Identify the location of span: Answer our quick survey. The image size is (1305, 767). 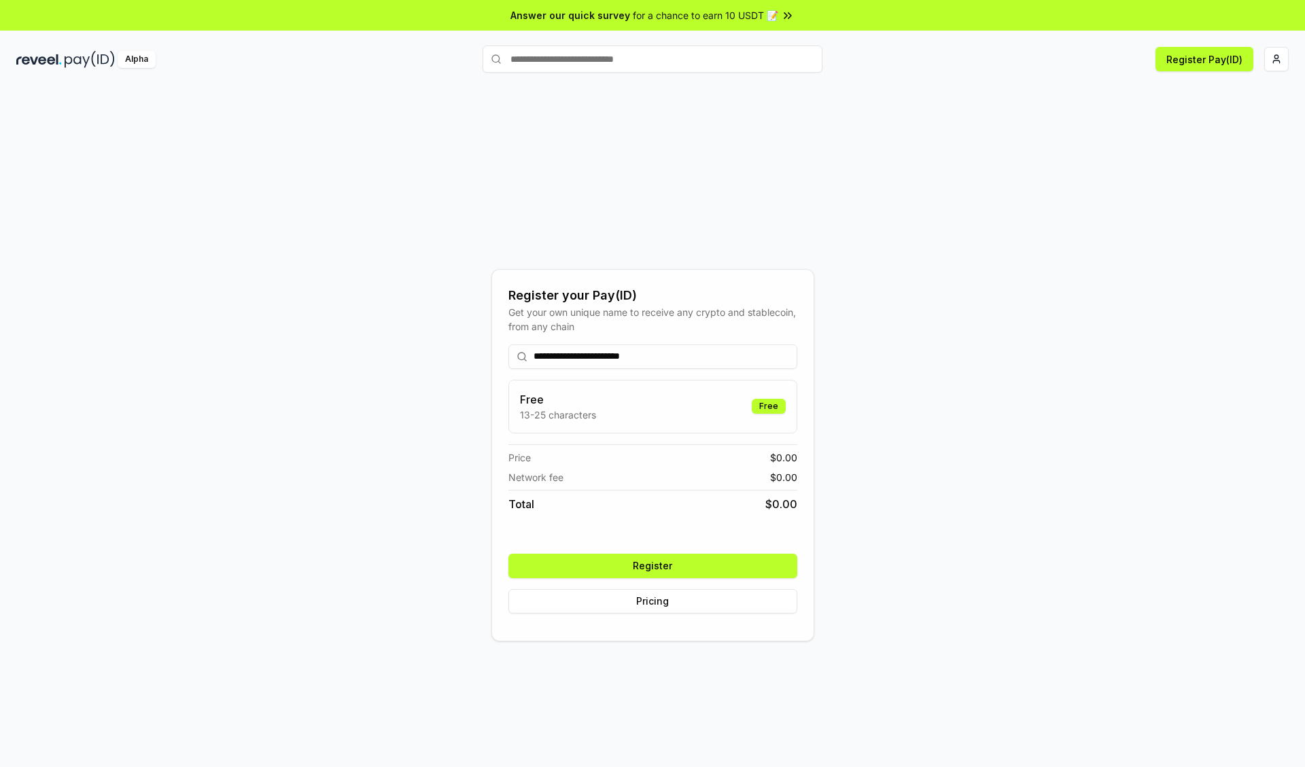
(570, 15).